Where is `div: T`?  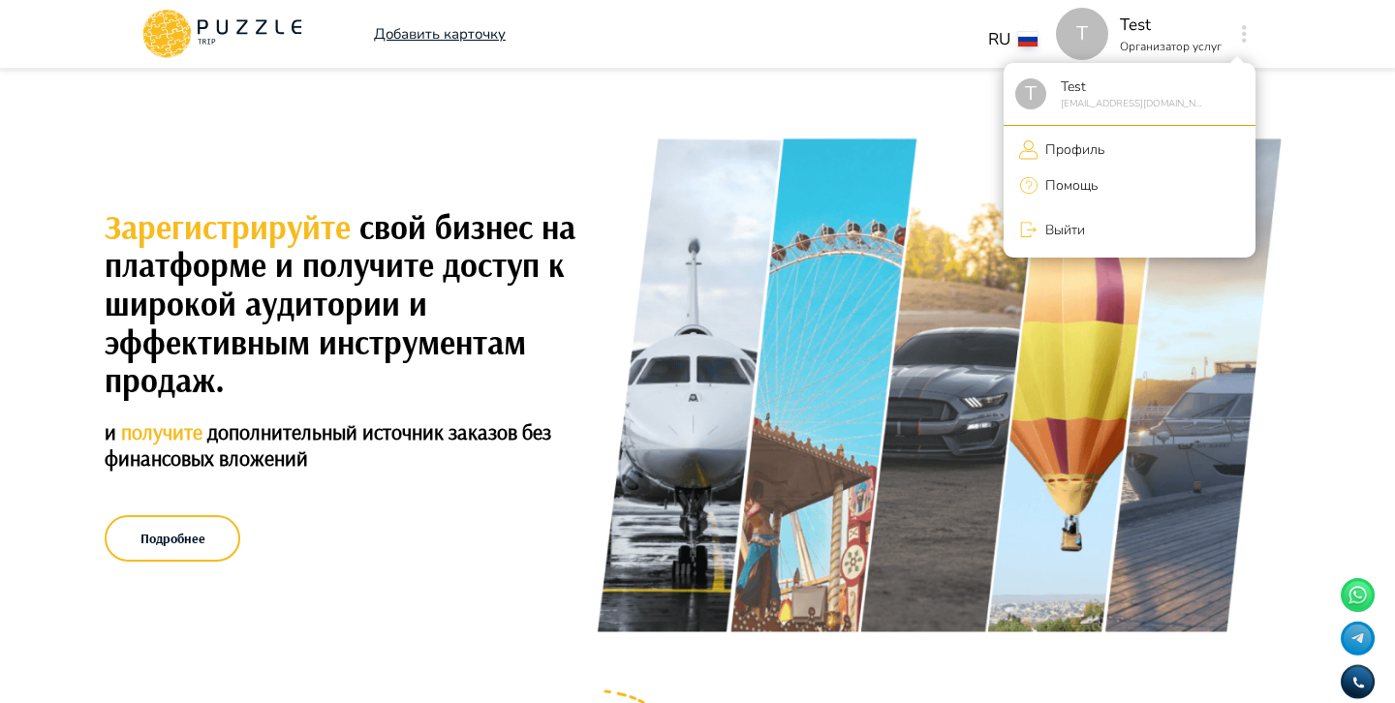
div: T is located at coordinates (1031, 94).